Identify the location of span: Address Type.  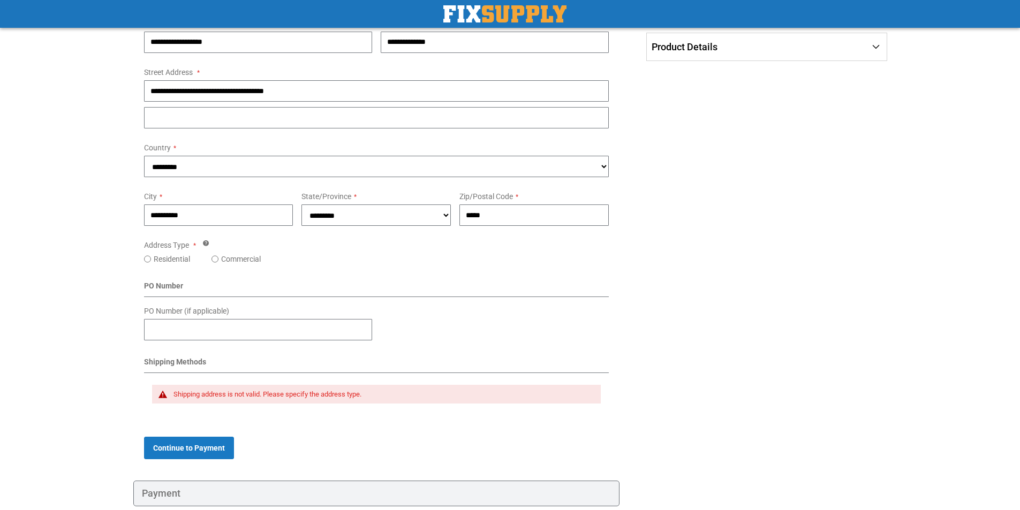
(167, 245).